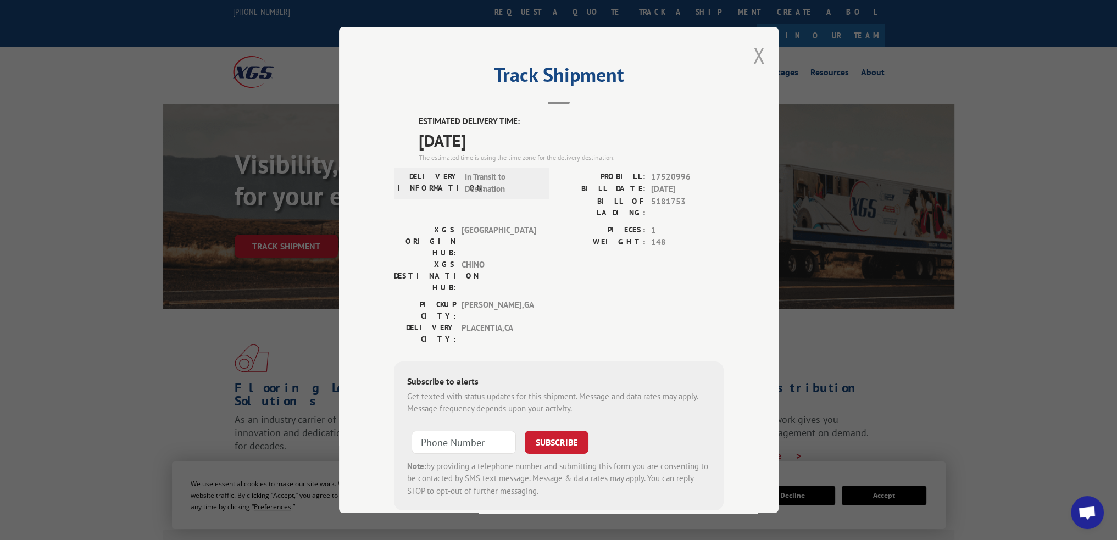 Image resolution: width=1117 pixels, height=540 pixels. Describe the element at coordinates (556, 442) in the screenshot. I see `button: SUBSCRIBE` at that location.